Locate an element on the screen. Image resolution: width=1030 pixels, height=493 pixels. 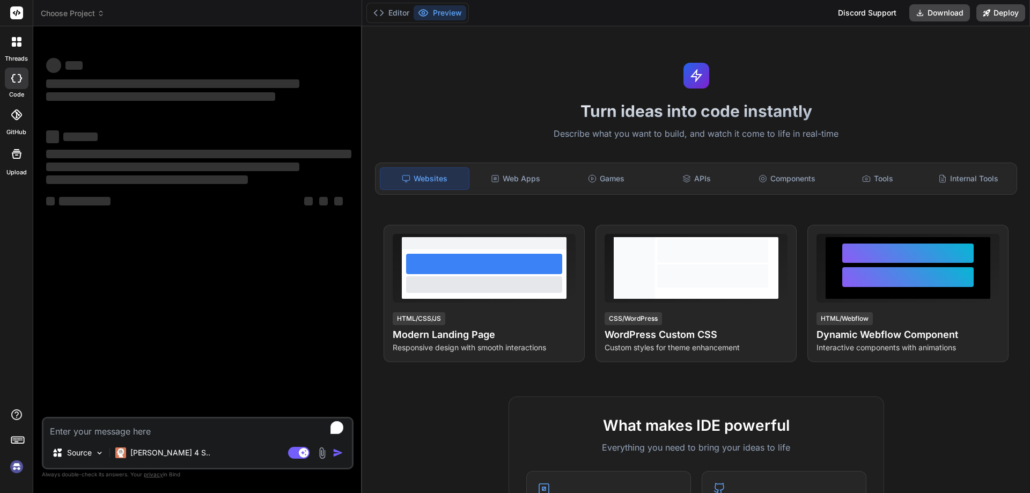
button: Deploy is located at coordinates (1000, 13).